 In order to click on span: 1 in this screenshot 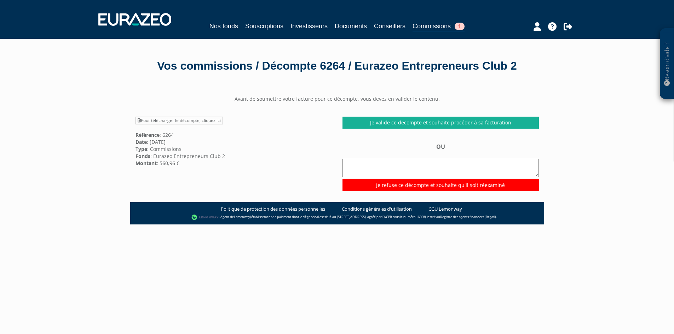, I will do `click(459, 26)`.